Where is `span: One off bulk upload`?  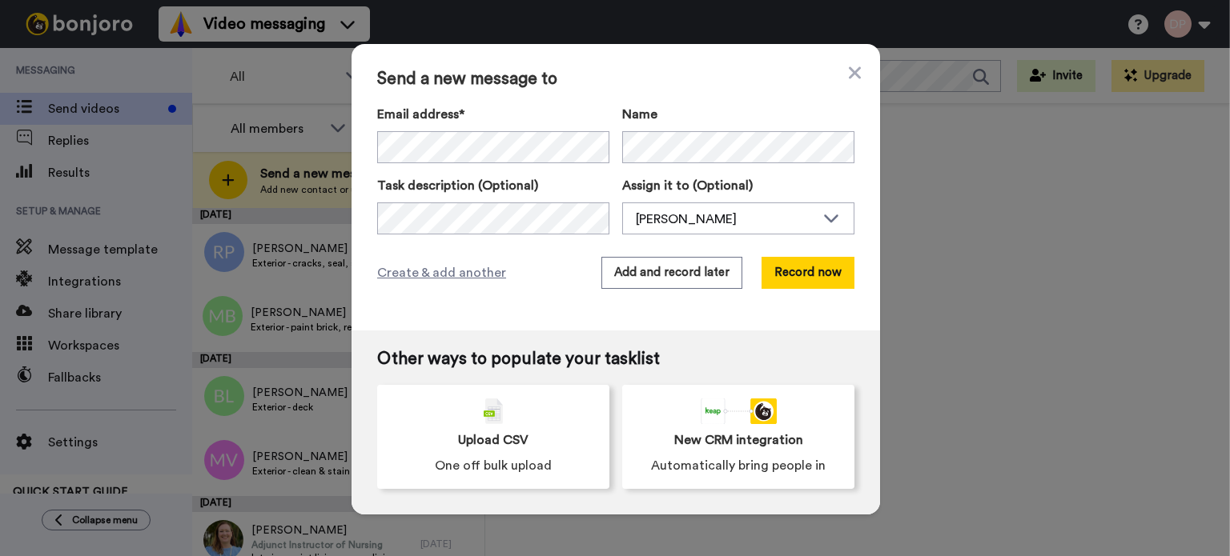 span: One off bulk upload is located at coordinates (493, 466).